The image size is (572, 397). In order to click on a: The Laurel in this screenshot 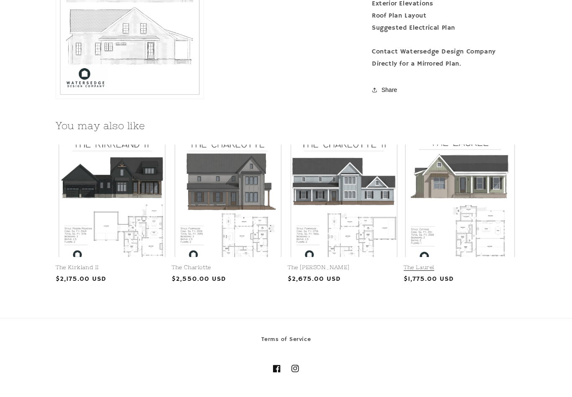, I will do `click(459, 268)`.